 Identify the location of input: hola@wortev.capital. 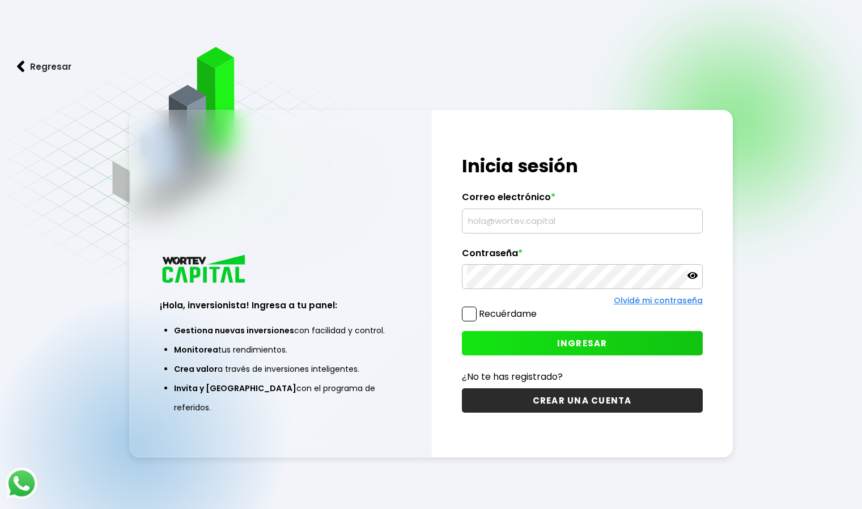
(582, 221).